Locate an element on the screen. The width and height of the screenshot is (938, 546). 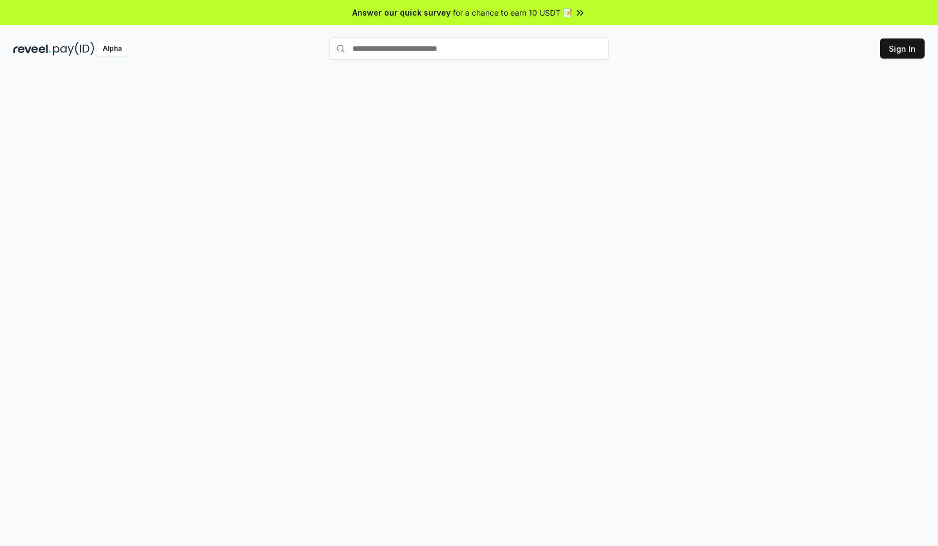
button: Sign In is located at coordinates (902, 49).